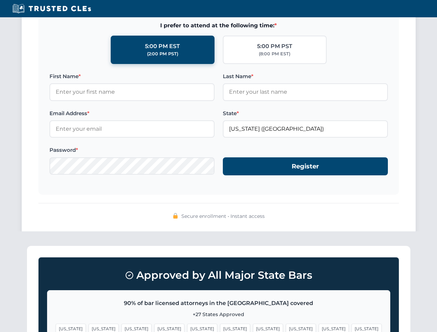  I want to click on span: I prefer to attend at the following time:, so click(219, 26).